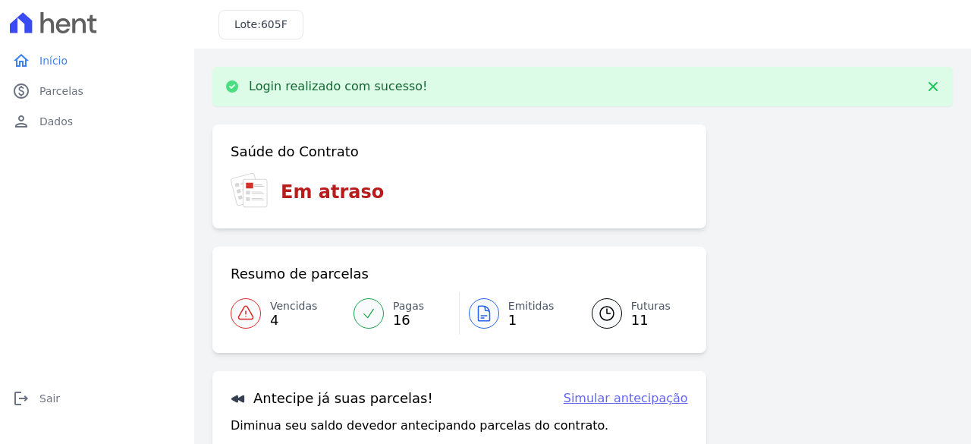 The height and width of the screenshot is (444, 971). Describe the element at coordinates (97, 398) in the screenshot. I see `a: logoutSair` at that location.